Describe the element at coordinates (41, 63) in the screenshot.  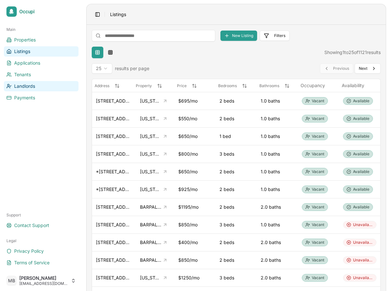
I see `a: Applications` at that location.